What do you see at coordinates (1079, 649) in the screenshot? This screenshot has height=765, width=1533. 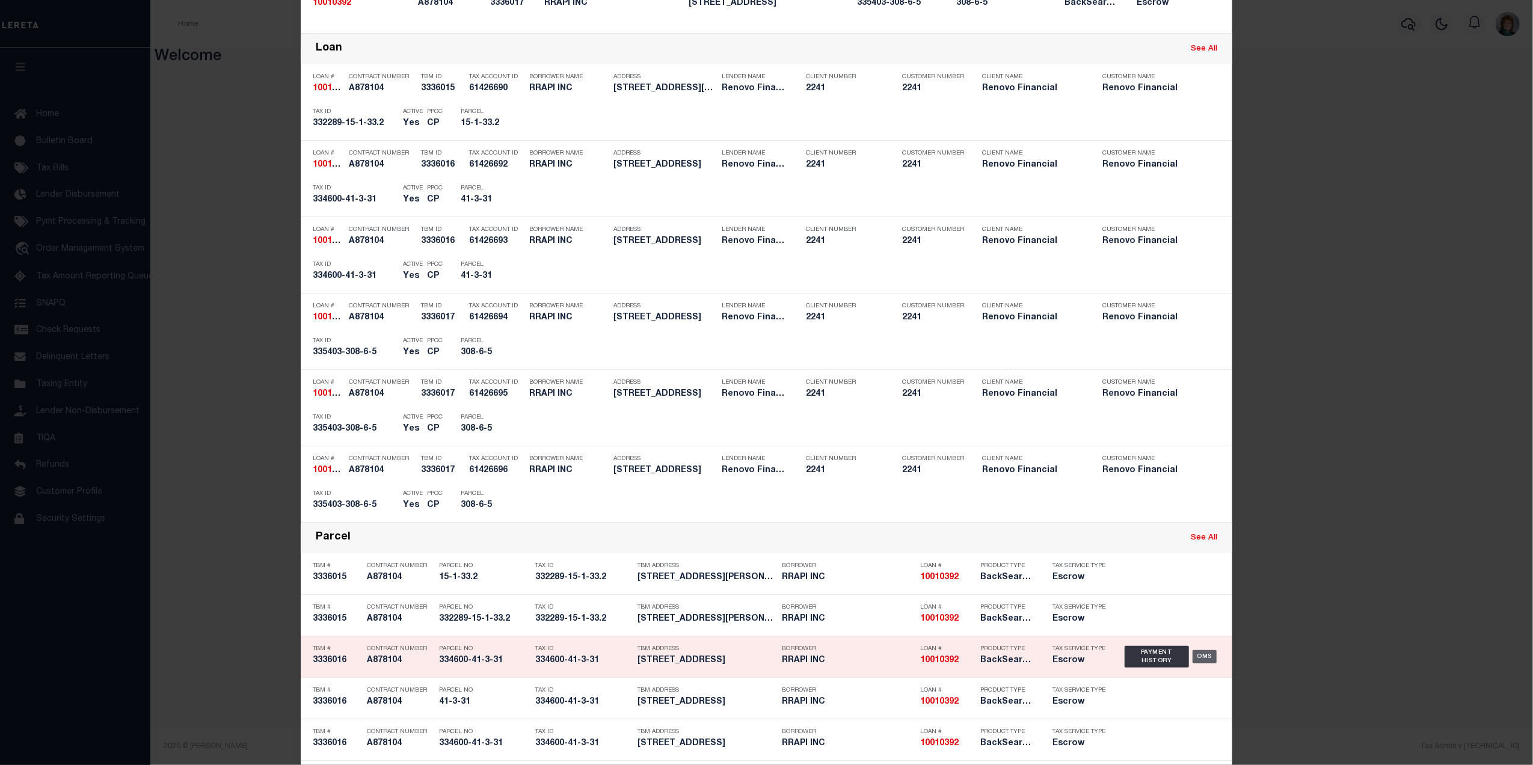 I see `p: Tax Service Type` at bounding box center [1079, 649].